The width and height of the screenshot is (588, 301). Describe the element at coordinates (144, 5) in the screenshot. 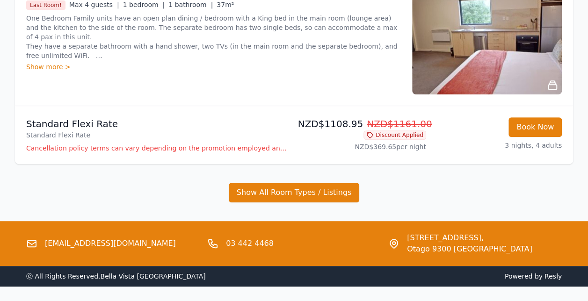

I see `span: 1 bedroom |` at that location.